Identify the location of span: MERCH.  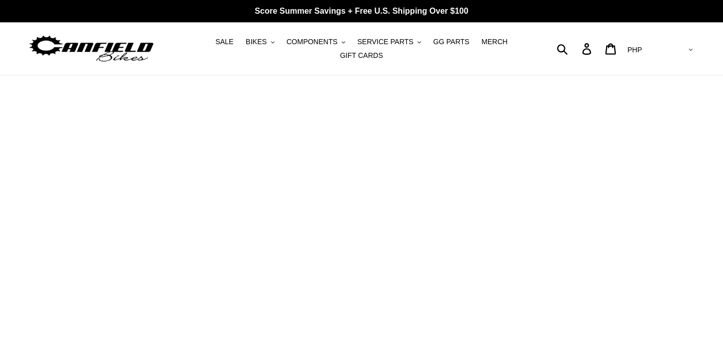
(494, 42).